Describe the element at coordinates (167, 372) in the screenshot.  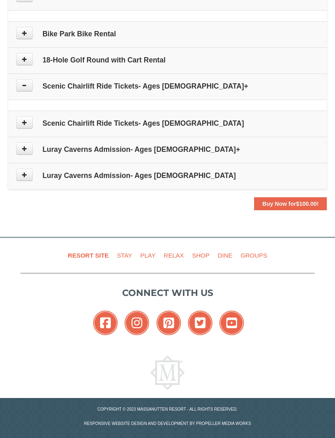
I see `img: Massanutten Resort Logo` at that location.